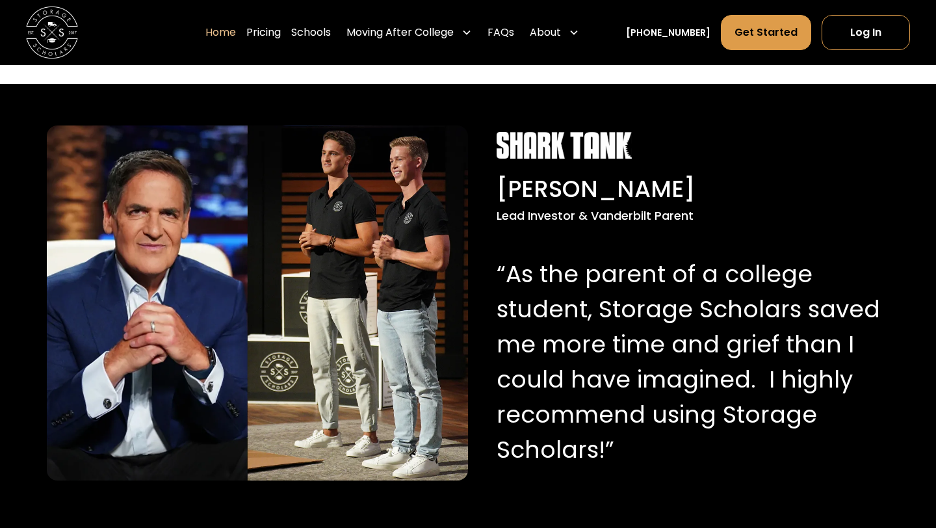 This screenshot has width=936, height=528. I want to click on a: Get Started, so click(766, 33).